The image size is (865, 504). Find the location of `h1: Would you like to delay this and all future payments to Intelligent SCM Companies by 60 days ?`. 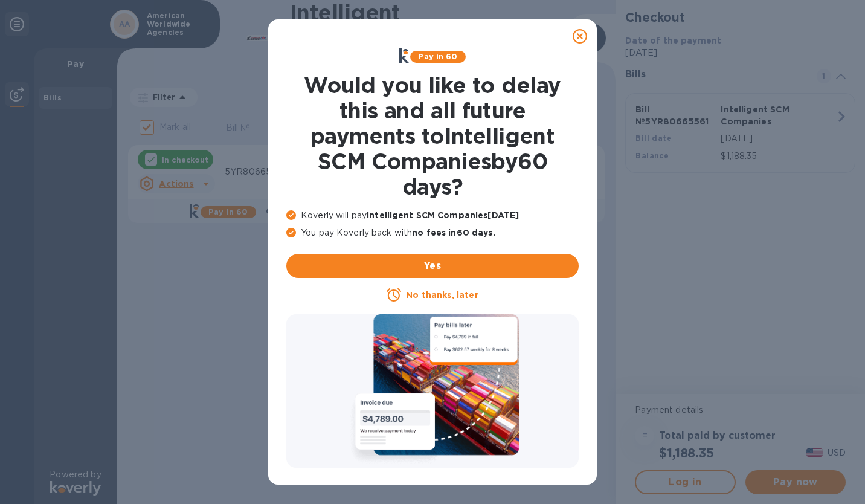

h1: Would you like to delay this and all future payments to Intelligent SCM Companies by 60 days ? is located at coordinates (433, 136).